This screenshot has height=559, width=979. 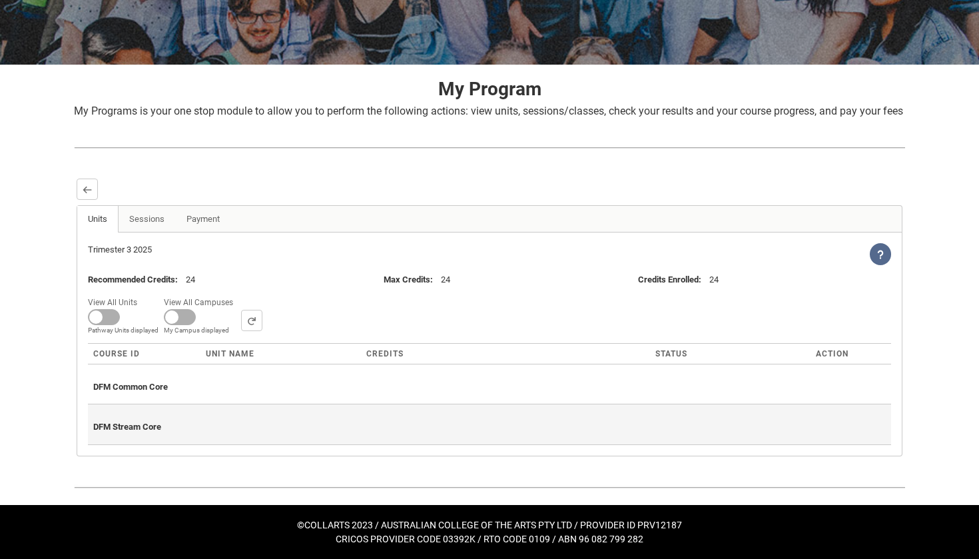 What do you see at coordinates (131, 386) in the screenshot?
I see `span: DFM Common Core` at bounding box center [131, 386].